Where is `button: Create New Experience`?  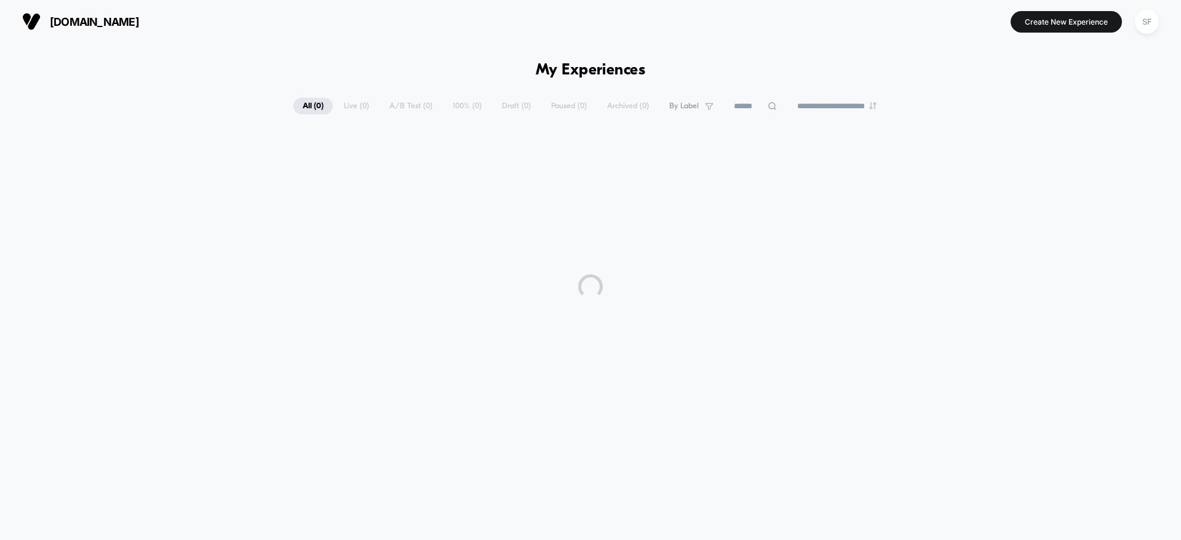
button: Create New Experience is located at coordinates (1066, 22).